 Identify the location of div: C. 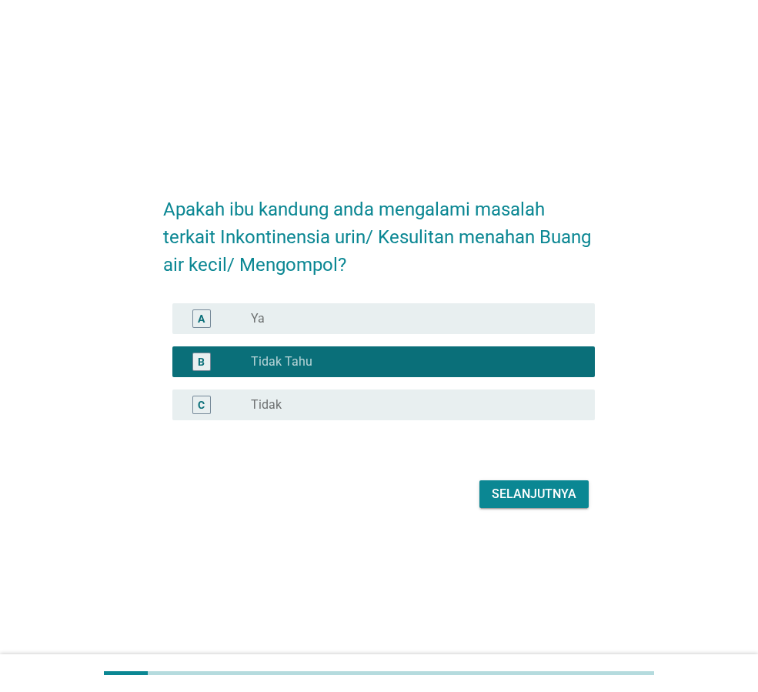
(201, 404).